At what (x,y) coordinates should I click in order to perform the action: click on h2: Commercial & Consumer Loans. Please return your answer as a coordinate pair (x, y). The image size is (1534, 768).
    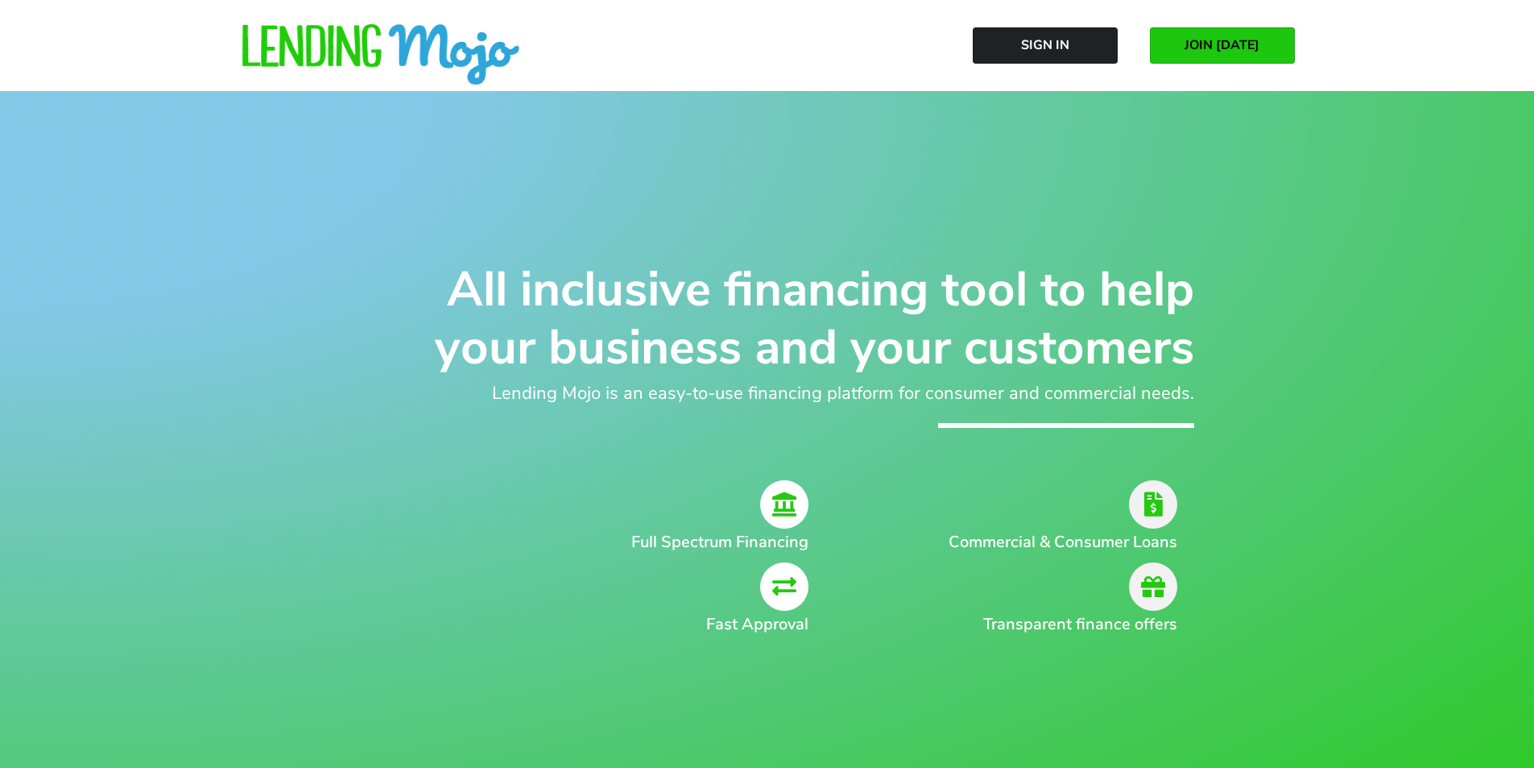
    Looking at the image, I should click on (1050, 542).